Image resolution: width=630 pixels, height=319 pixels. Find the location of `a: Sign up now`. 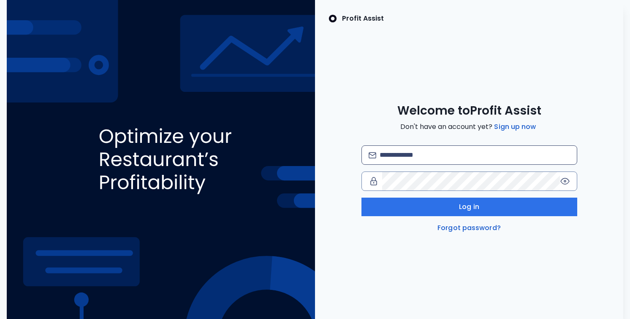

a: Sign up now is located at coordinates (514, 127).